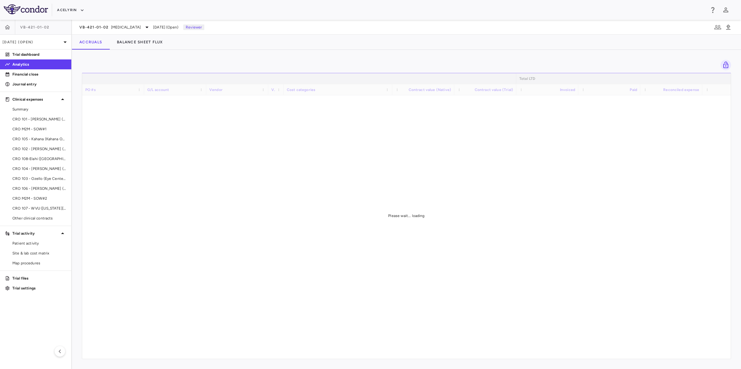 The image size is (741, 369). What do you see at coordinates (39, 64) in the screenshot?
I see `p: Analytics` at bounding box center [39, 64].